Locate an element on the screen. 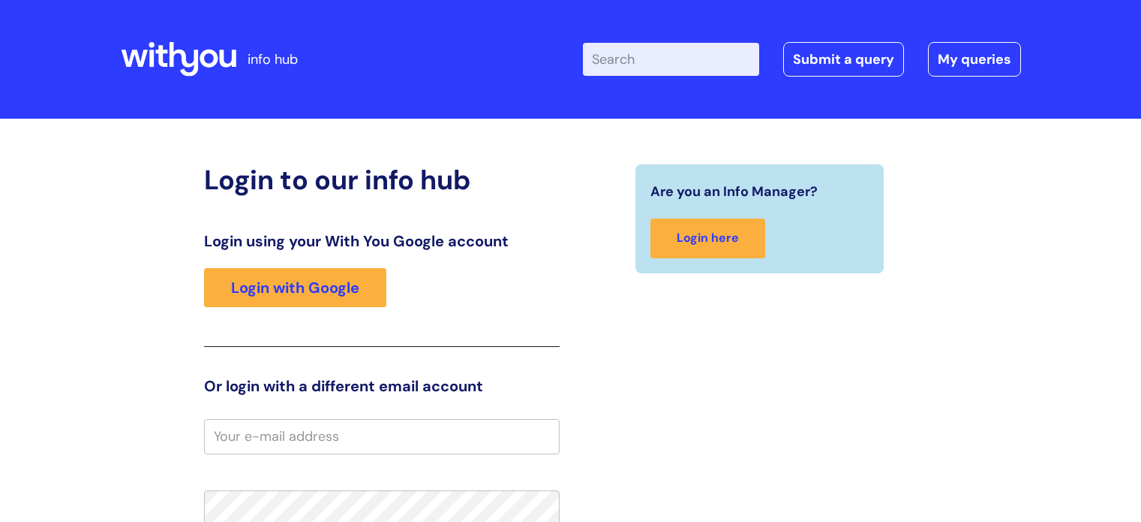  a: Login with Google is located at coordinates (295, 287).